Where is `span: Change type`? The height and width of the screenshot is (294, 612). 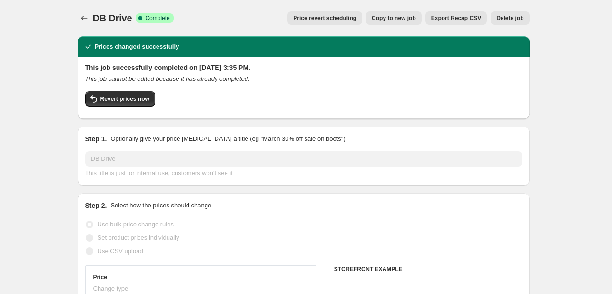 span: Change type is located at coordinates (111, 288).